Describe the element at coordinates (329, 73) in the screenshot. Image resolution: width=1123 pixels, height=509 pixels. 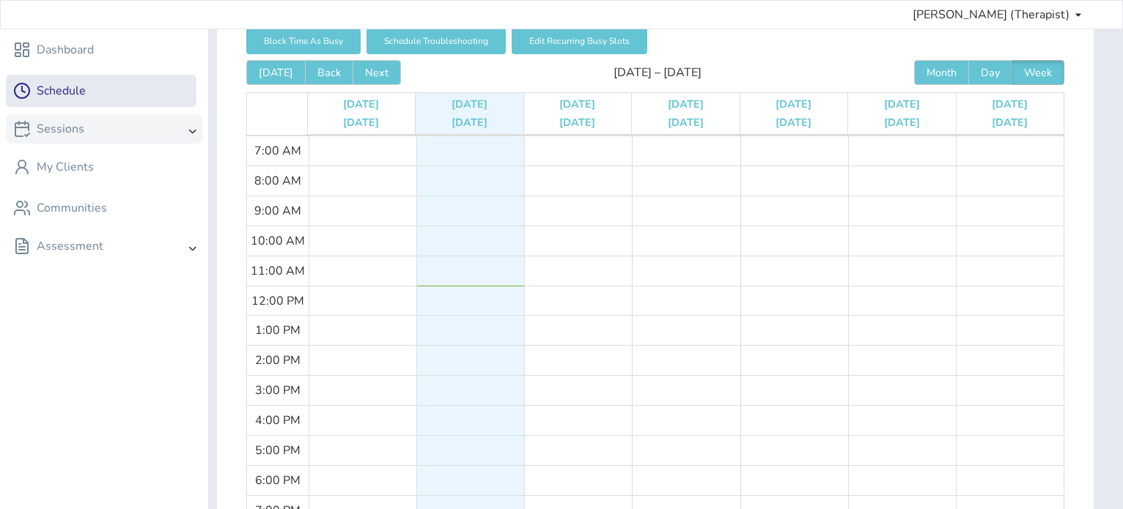
I see `button: Back` at that location.